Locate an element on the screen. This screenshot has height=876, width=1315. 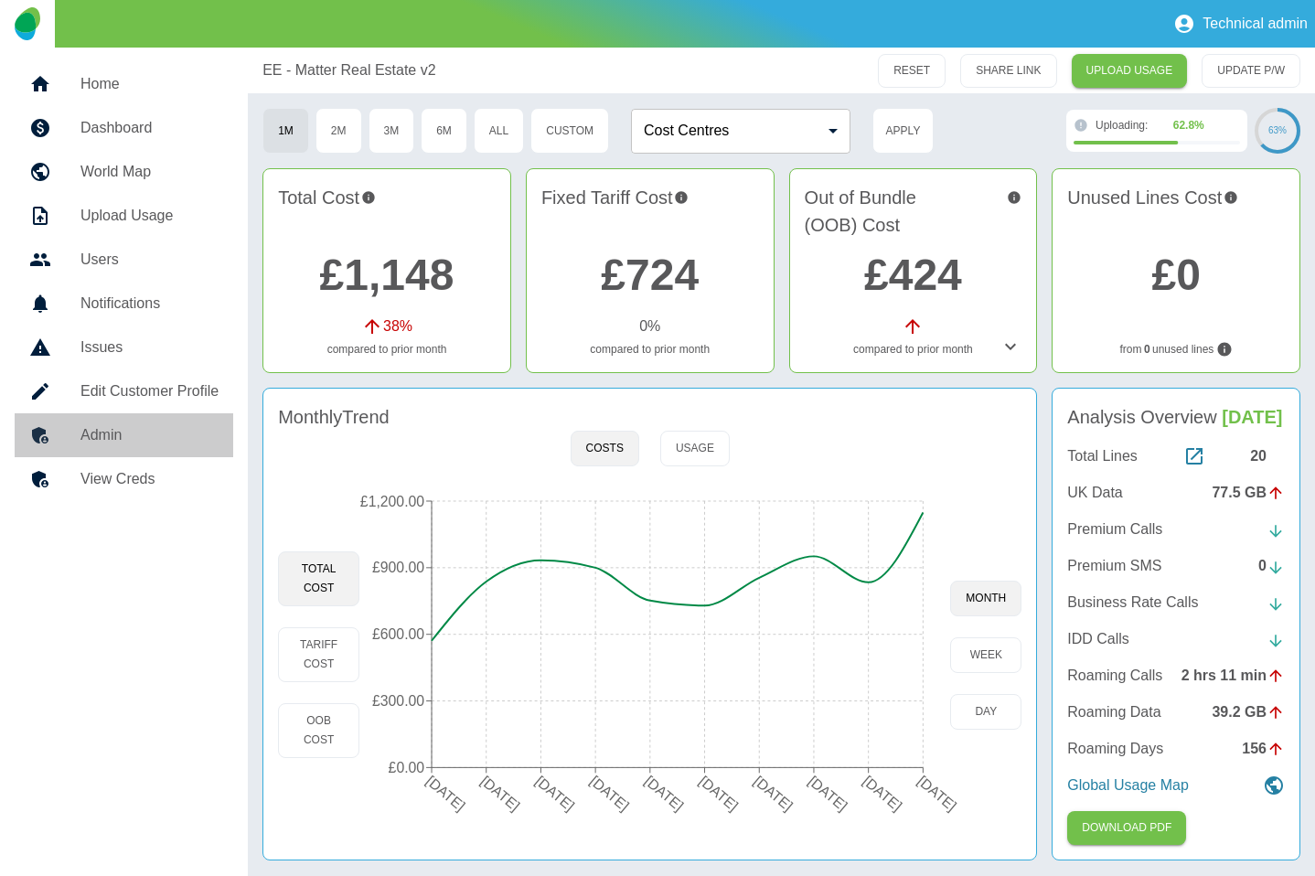
button: Custom is located at coordinates (570, 131).